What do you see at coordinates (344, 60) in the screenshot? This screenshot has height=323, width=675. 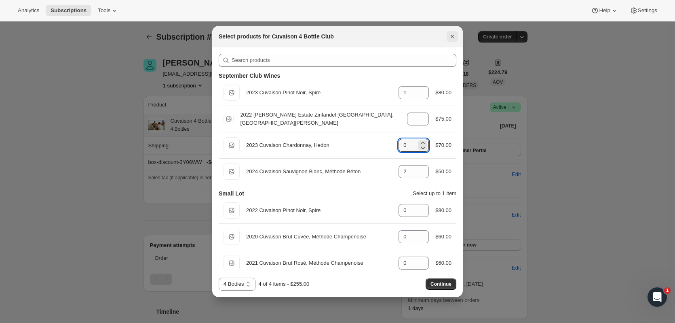 I see `input: Search products` at bounding box center [344, 60].